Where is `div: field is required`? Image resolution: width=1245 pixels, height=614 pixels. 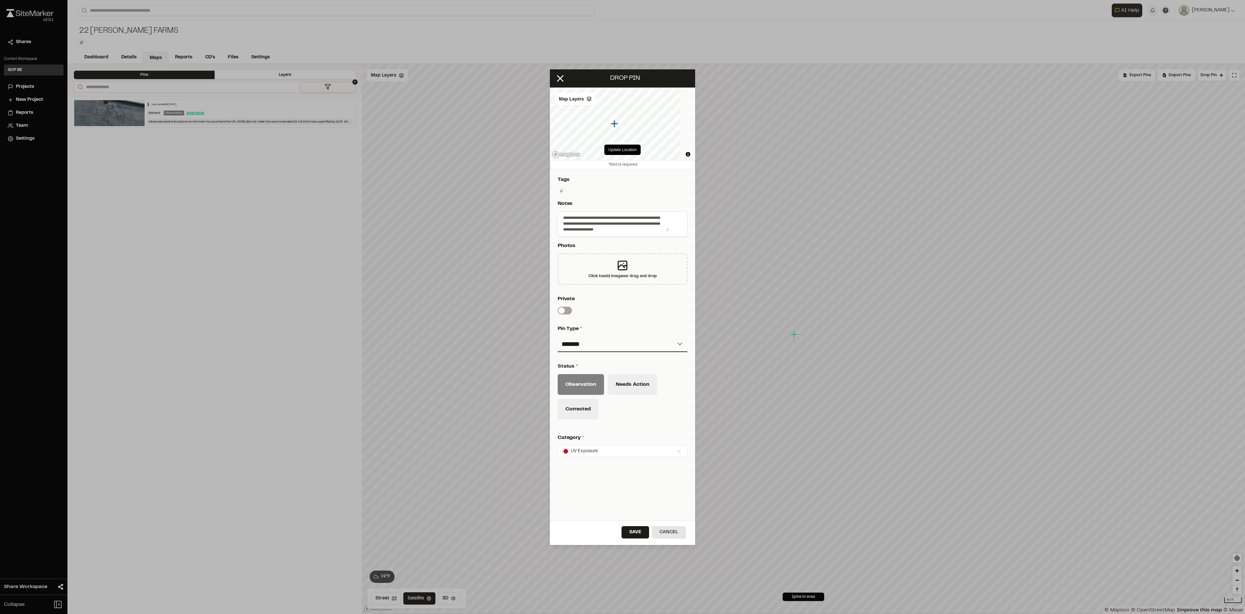
div: field is required is located at coordinates (623, 165).